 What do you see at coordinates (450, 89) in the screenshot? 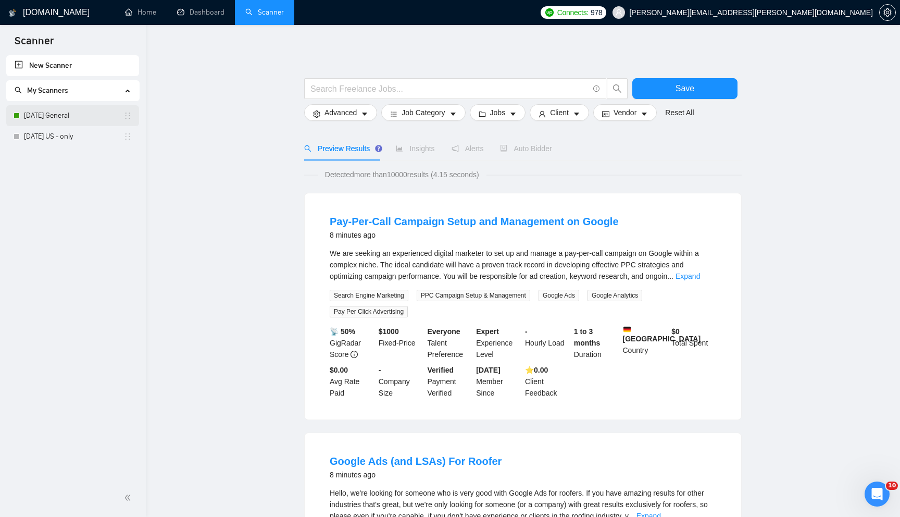
I see `input: Search Freelance Jobs...` at bounding box center [450, 89].